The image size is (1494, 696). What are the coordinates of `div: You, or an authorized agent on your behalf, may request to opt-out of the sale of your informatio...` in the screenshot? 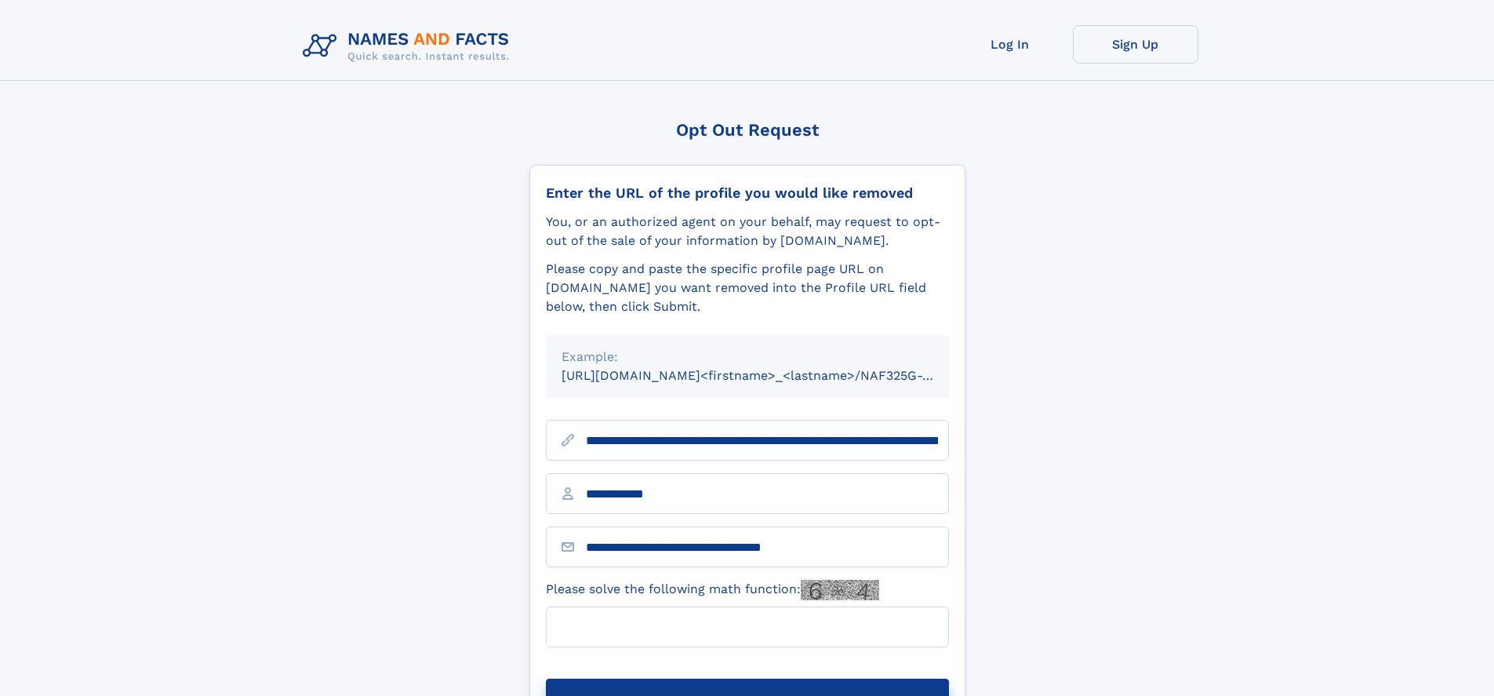 It's located at (748, 231).